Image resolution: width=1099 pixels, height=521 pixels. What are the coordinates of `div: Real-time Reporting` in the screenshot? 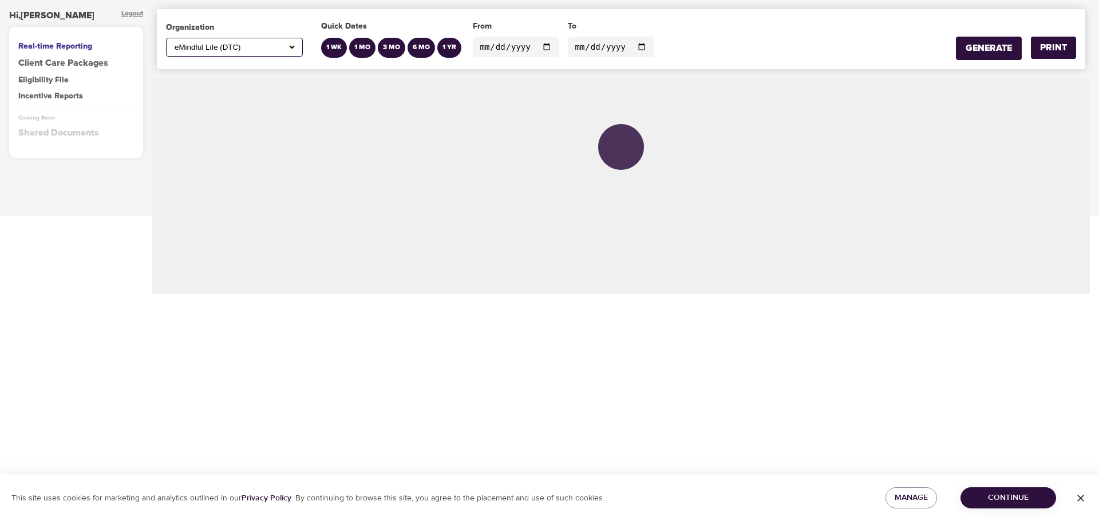 It's located at (76, 46).